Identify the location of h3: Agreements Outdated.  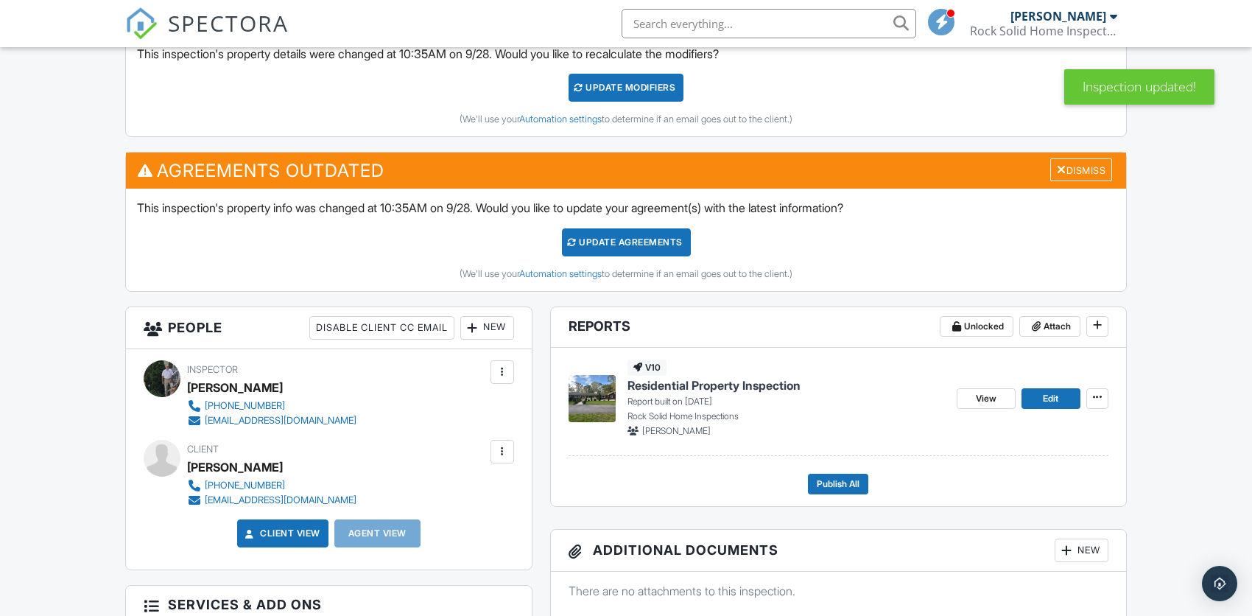
(626, 170).